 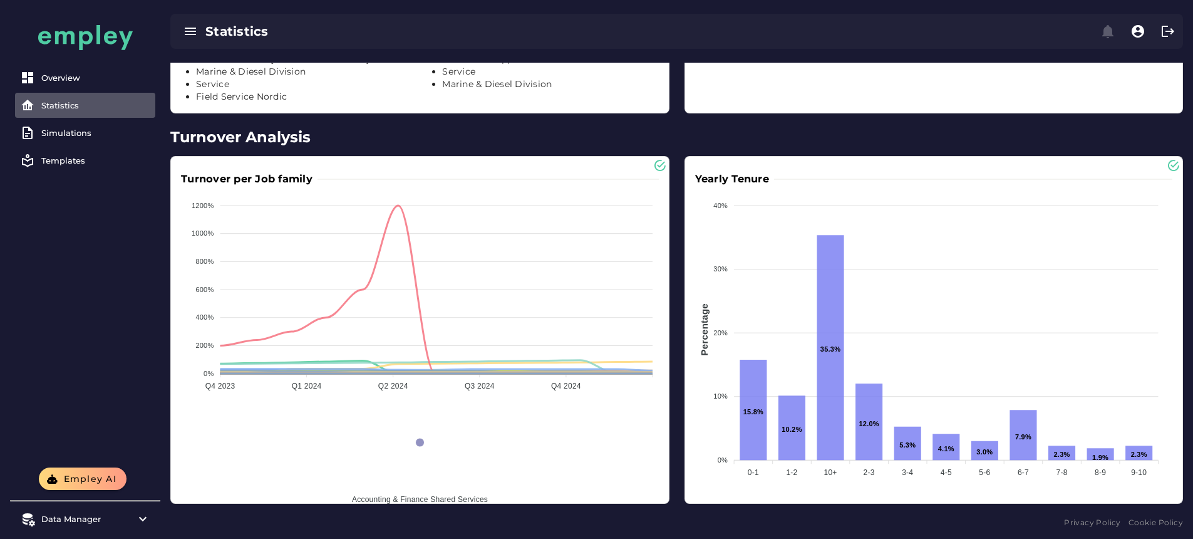 What do you see at coordinates (85, 160) in the screenshot?
I see `a: Templates` at bounding box center [85, 160].